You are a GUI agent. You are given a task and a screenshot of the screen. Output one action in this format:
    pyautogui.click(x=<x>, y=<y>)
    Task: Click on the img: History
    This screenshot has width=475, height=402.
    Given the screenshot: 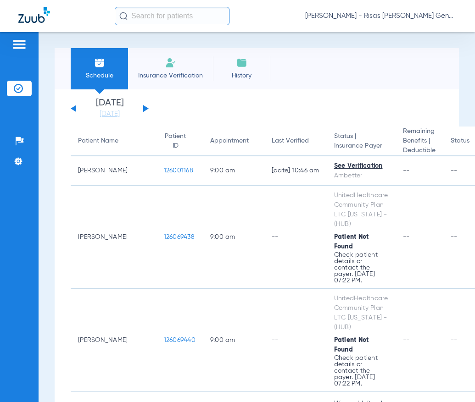 What is the action you would take?
    pyautogui.click(x=242, y=63)
    